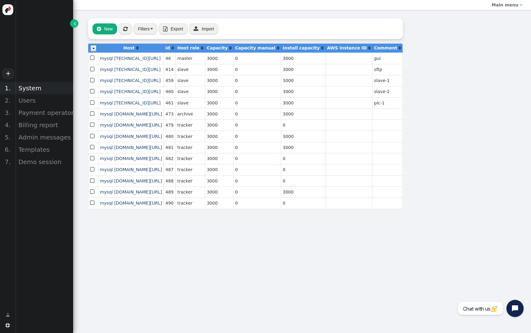 The width and height of the screenshot is (531, 333). What do you see at coordinates (169, 203) in the screenshot?
I see `td: 490` at bounding box center [169, 203].